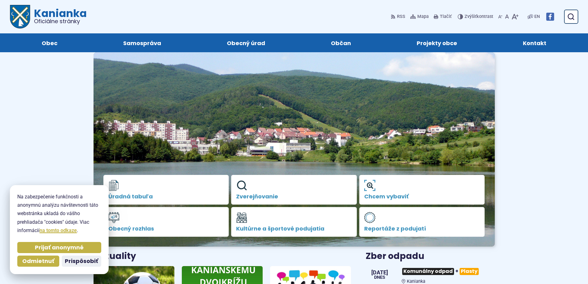 The height and width of the screenshot is (284, 588). What do you see at coordinates (469, 271) in the screenshot?
I see `span: Plasty` at bounding box center [469, 271].